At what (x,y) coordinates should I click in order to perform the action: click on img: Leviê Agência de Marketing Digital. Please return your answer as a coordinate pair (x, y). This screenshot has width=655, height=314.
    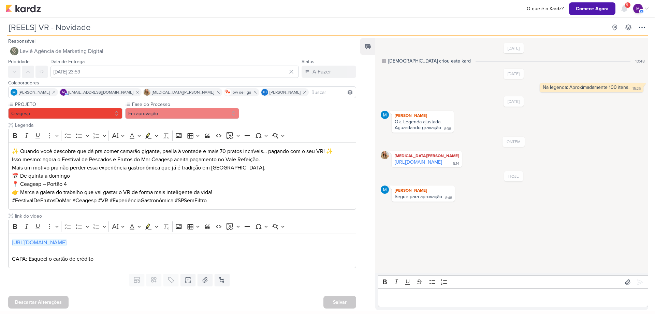
    Looking at the image, I should click on (14, 51).